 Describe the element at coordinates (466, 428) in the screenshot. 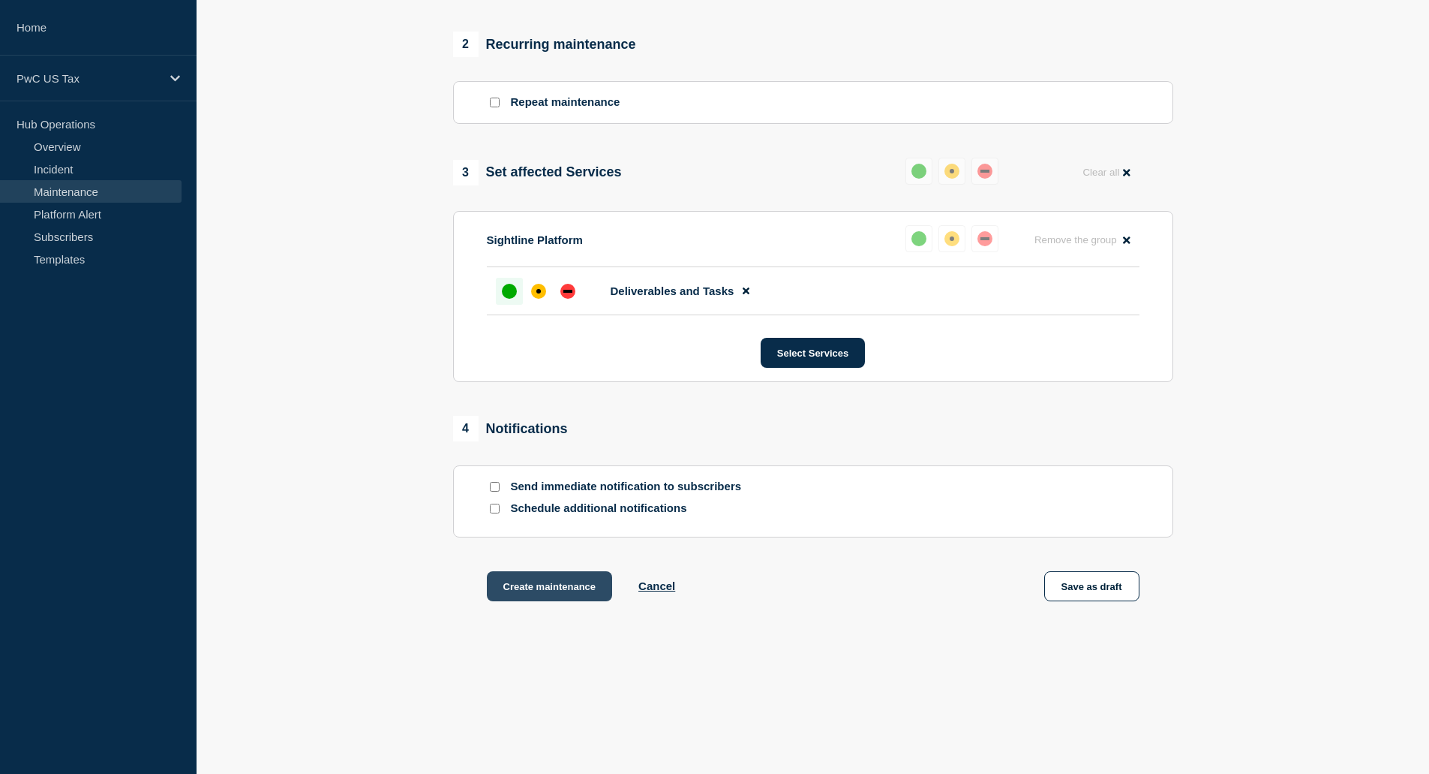

I see `span: 4` at that location.